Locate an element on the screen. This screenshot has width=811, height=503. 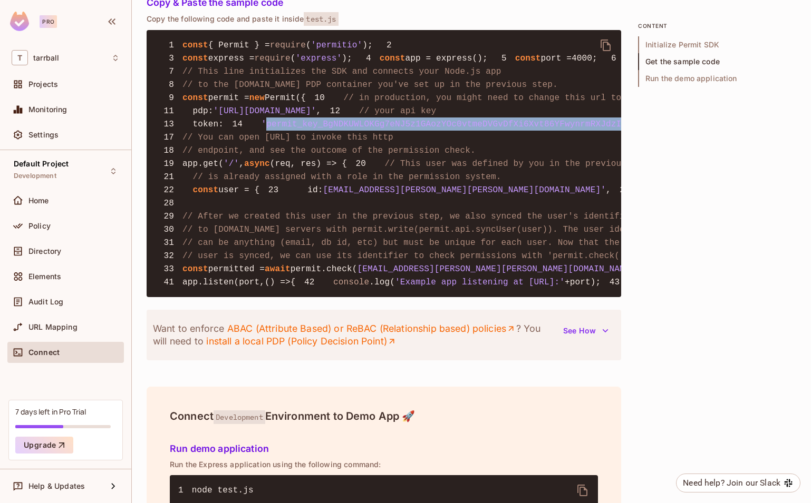
span: 13 is located at coordinates (169, 124).